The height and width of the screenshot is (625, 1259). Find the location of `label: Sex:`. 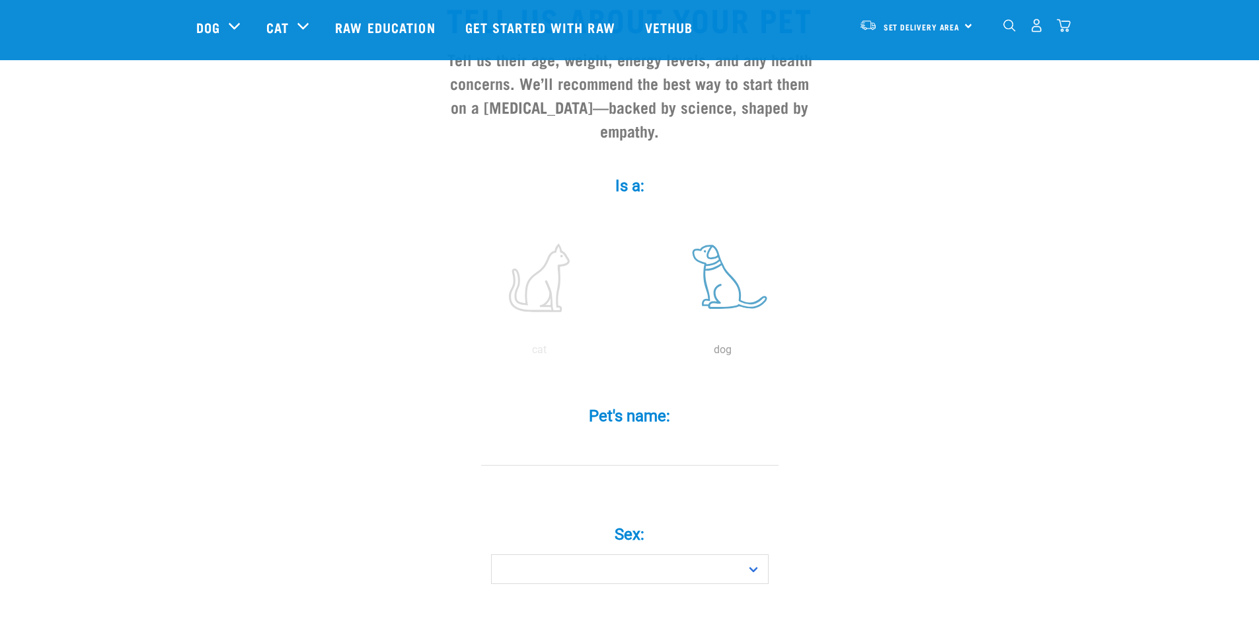

label: Sex: is located at coordinates (630, 534).